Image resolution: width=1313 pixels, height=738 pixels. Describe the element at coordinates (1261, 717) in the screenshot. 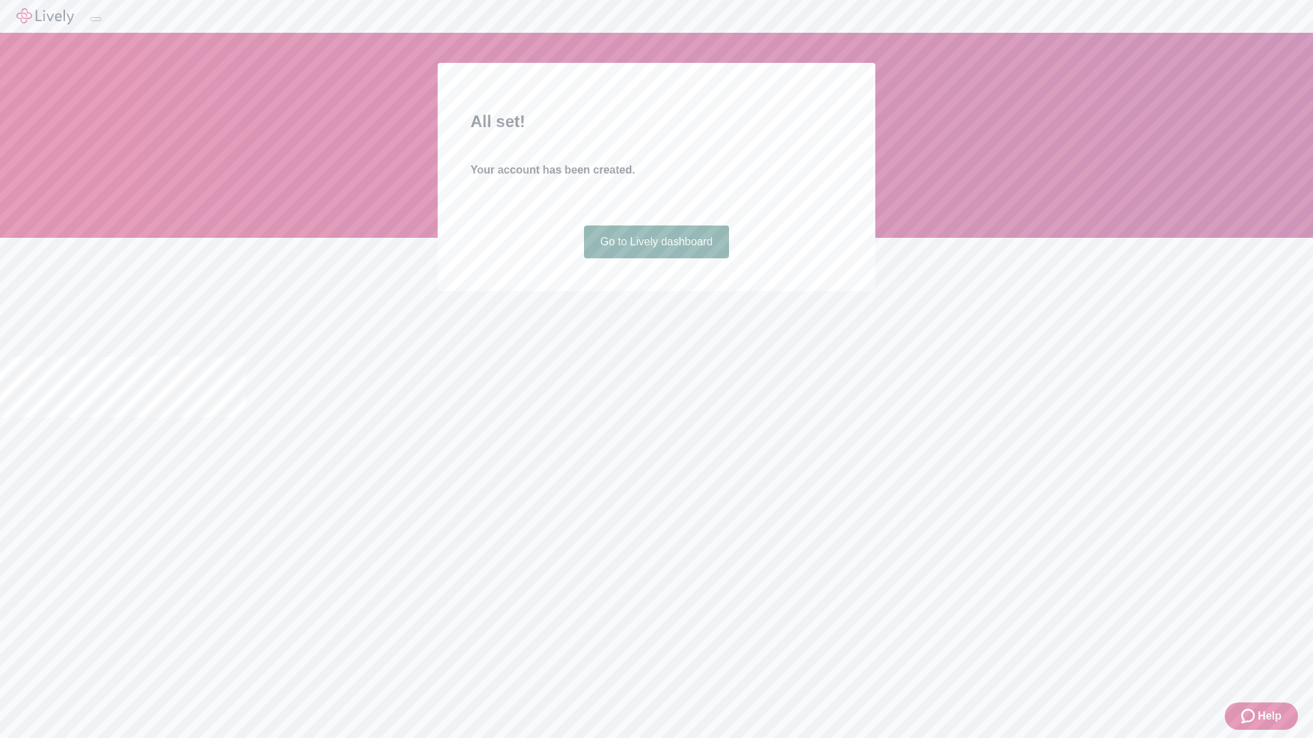

I see `button: Zendesk support iconHelp` at that location.